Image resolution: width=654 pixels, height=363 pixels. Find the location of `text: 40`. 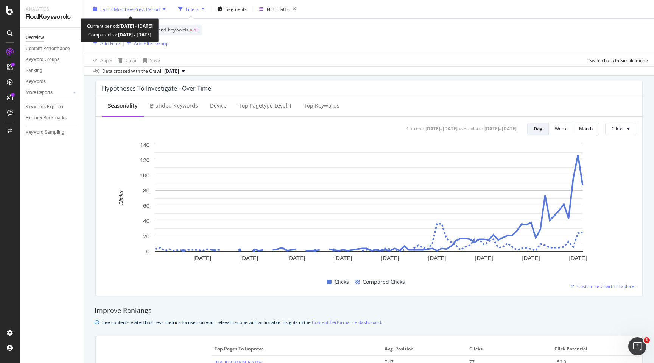

text: 40 is located at coordinates (146, 220).